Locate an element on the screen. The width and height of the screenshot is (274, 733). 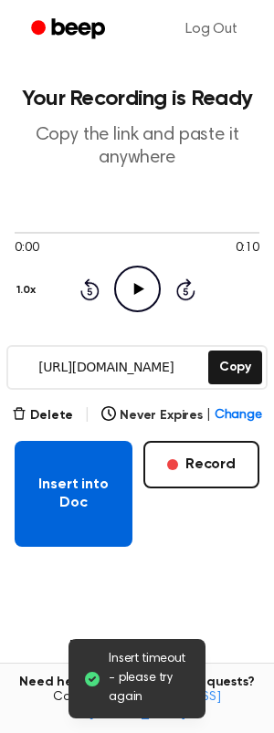
p: Copy the link and paste it anywhere is located at coordinates (137, 147).